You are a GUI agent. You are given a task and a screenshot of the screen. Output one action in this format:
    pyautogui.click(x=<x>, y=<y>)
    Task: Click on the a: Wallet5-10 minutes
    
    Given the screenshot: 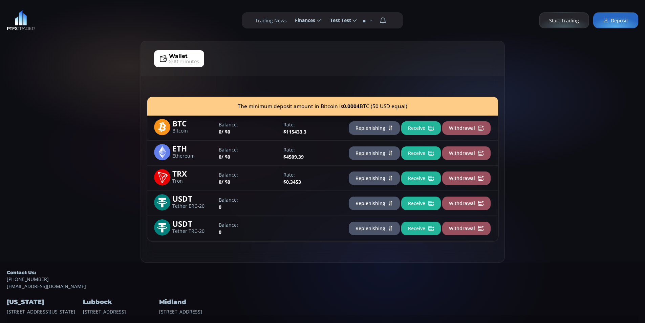 What is the action you would take?
    pyautogui.click(x=179, y=59)
    